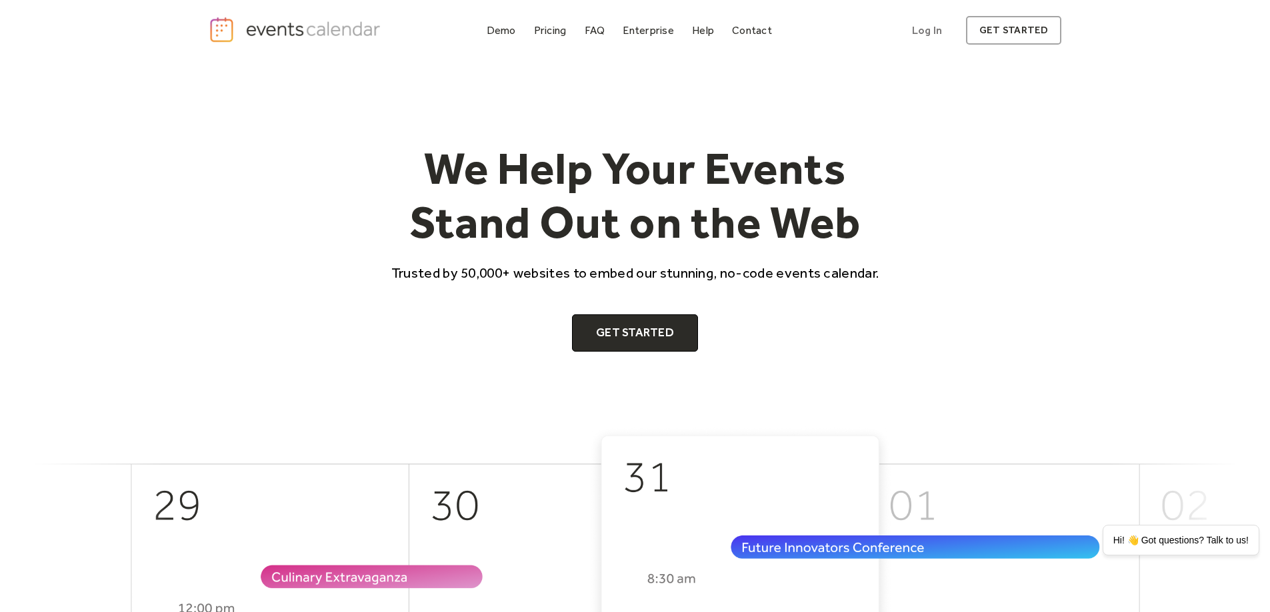  Describe the element at coordinates (594, 30) in the screenshot. I see `div: FAQ` at that location.